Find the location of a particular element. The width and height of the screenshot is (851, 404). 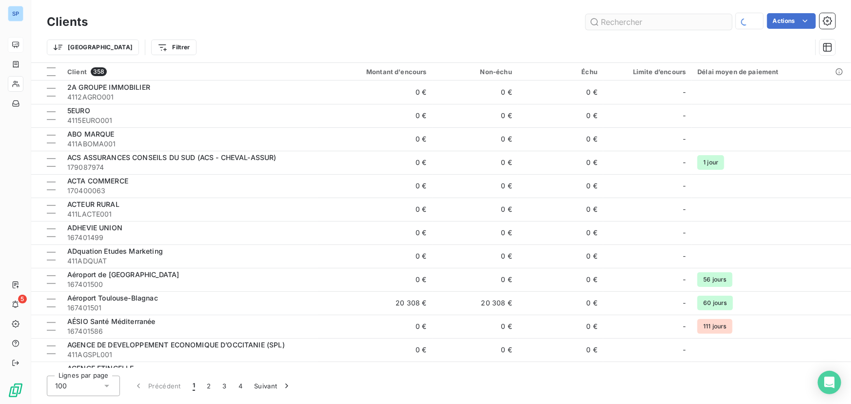

span: Client is located at coordinates (77, 72).